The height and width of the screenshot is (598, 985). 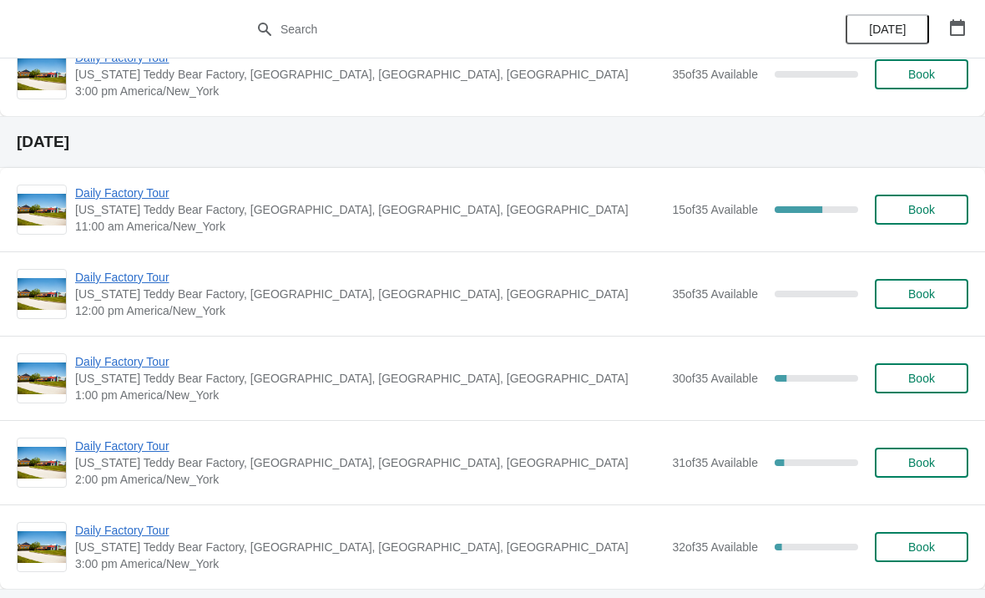 I want to click on img: Daily Factory Tour | Vermont Teddy Bear Factory, Shelburne Road, Shelburne, VT, USA | 2:00 pm Ame..., so click(x=42, y=463).